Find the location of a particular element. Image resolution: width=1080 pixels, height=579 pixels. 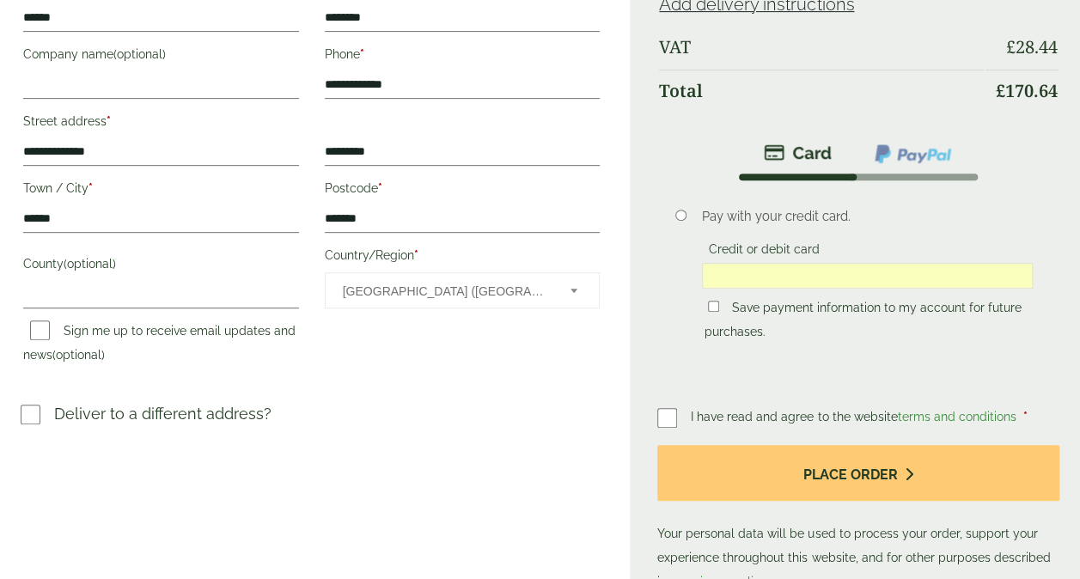

label: Country/Region is located at coordinates (462, 258).